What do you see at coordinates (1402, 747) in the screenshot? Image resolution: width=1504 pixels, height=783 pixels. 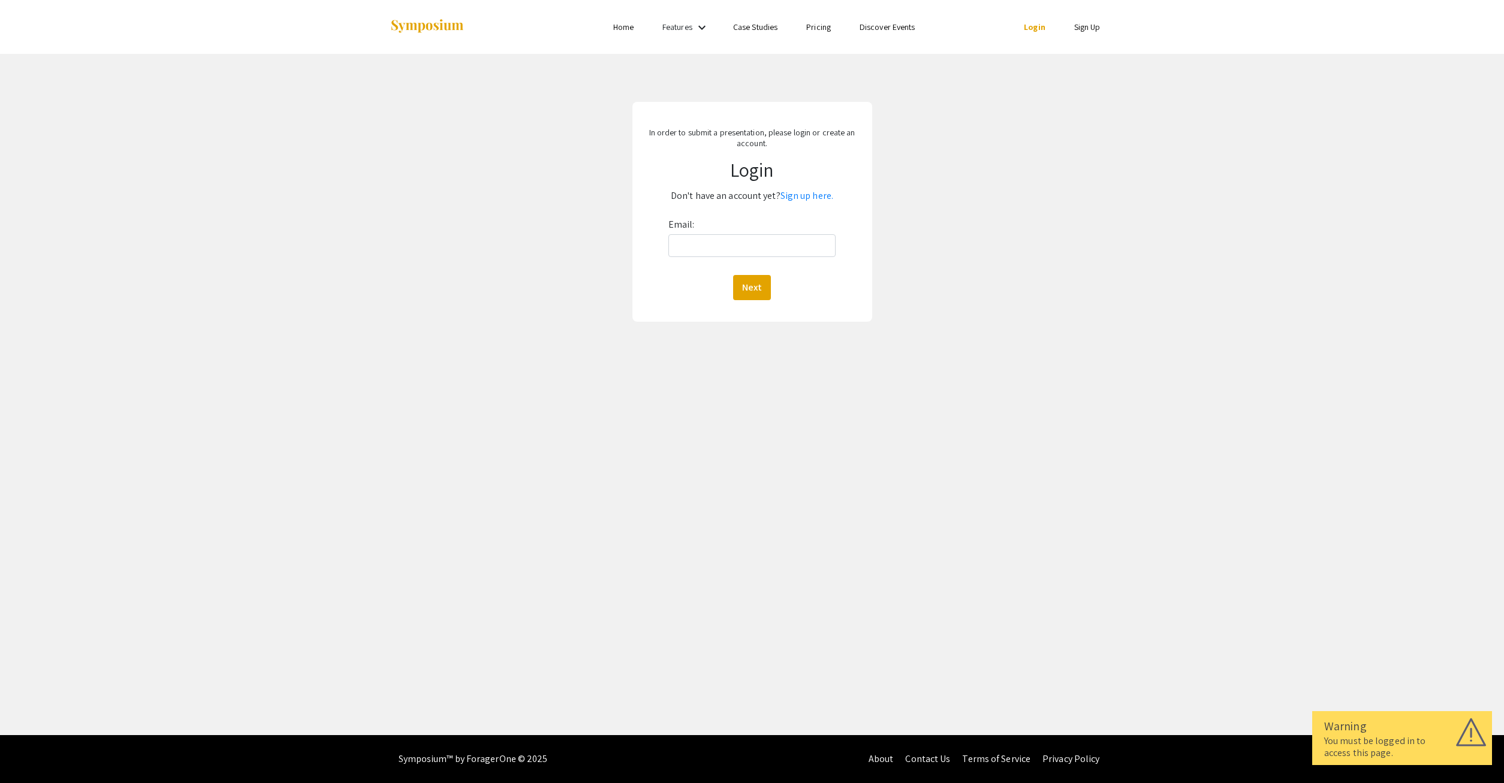 I see `div: You must be logged in to access this page.` at bounding box center [1402, 747].